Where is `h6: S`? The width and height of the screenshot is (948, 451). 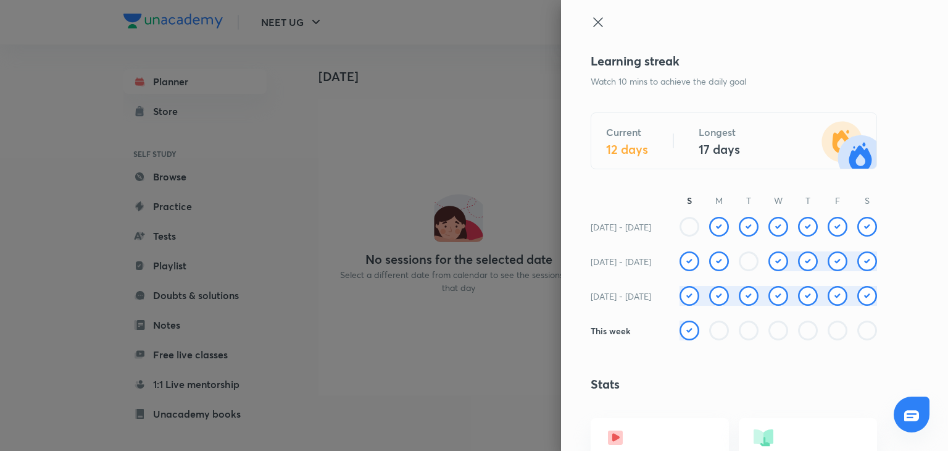
h6: S is located at coordinates (690, 200).